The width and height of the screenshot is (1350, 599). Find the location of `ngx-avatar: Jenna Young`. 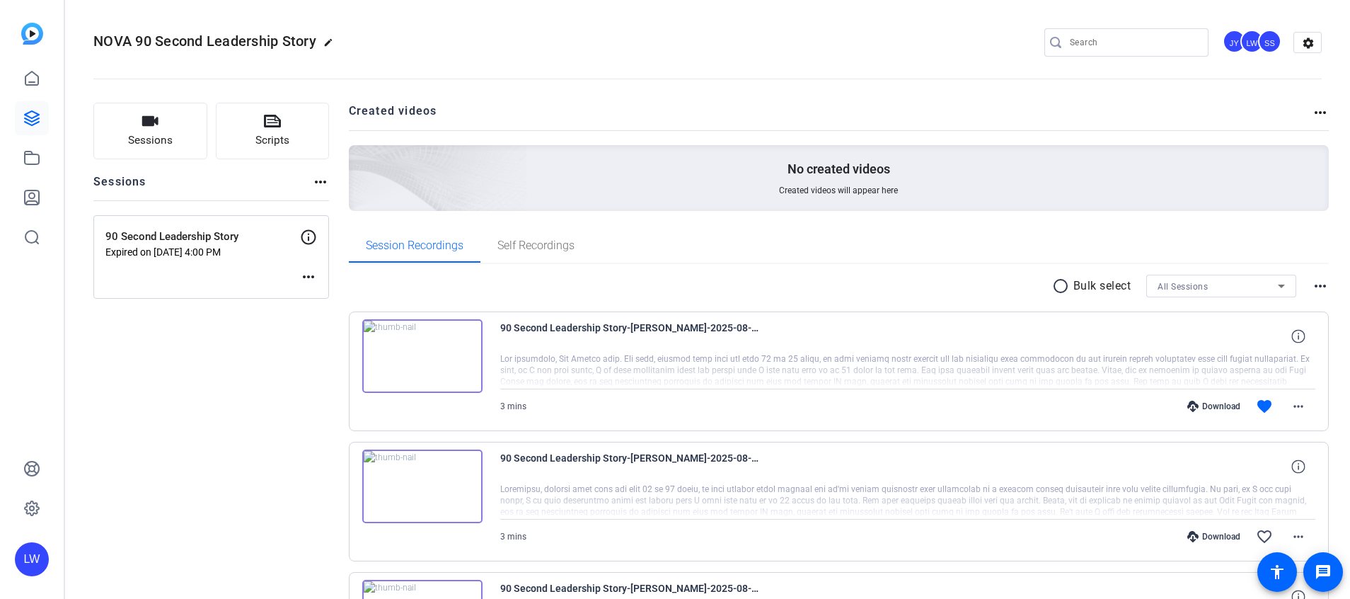

ngx-avatar: Jenna Young is located at coordinates (1235, 42).